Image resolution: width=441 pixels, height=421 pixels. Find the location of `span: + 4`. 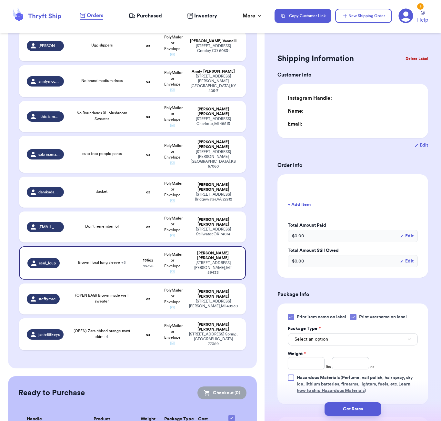

span: + 4 is located at coordinates (106, 337).